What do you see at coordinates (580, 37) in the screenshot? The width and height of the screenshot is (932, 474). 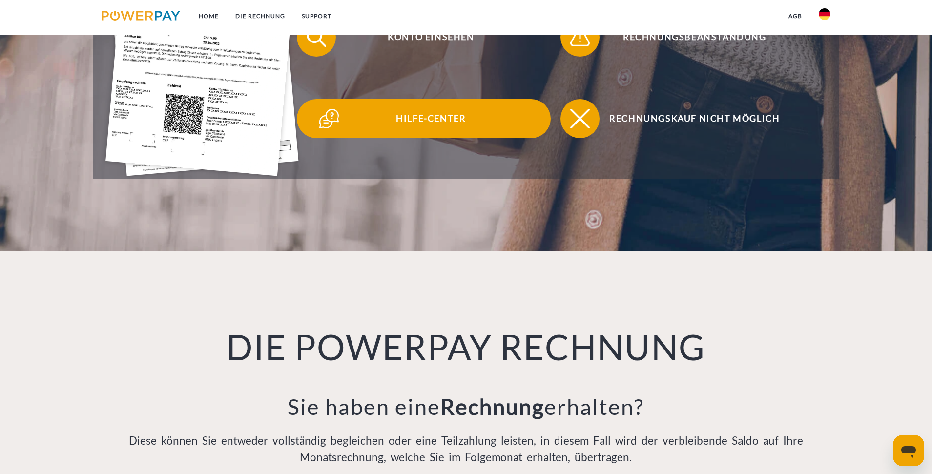 I see `img: qb_warning.svg` at bounding box center [580, 37].